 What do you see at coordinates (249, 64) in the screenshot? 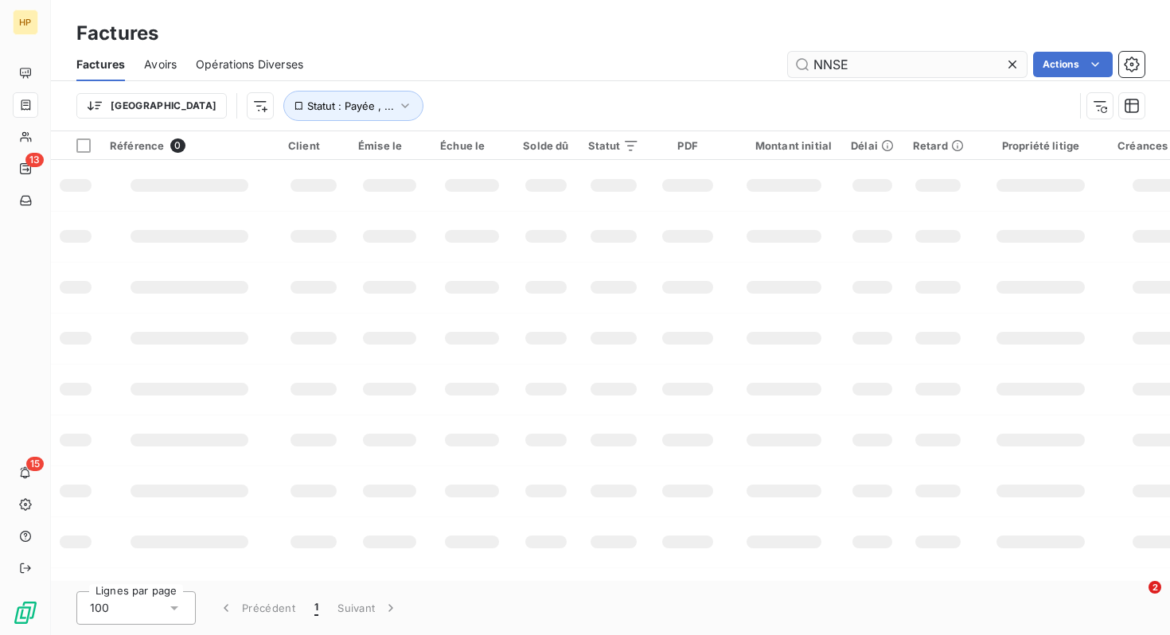
I see `span: Opérations Diverses` at bounding box center [249, 64].